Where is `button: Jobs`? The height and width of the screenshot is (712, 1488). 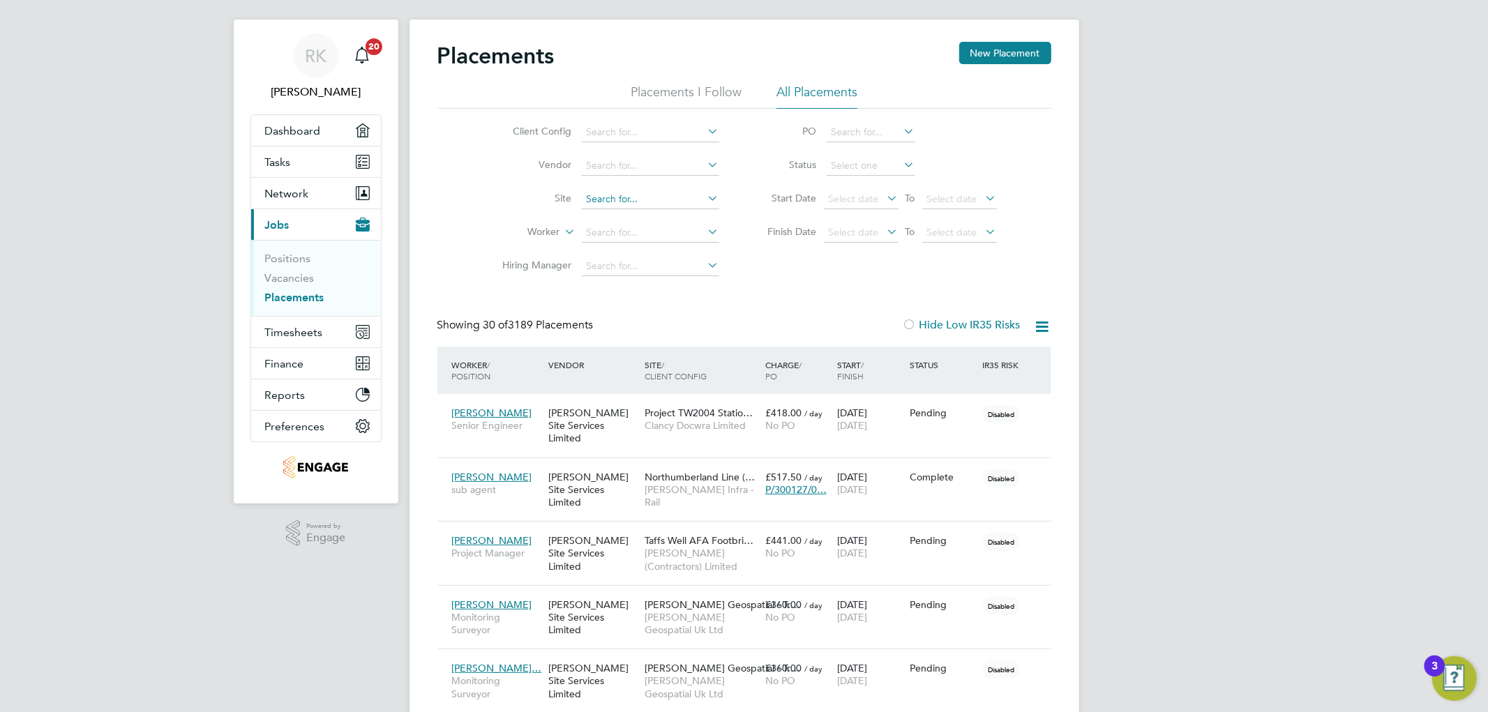 button: Jobs is located at coordinates (316, 225).